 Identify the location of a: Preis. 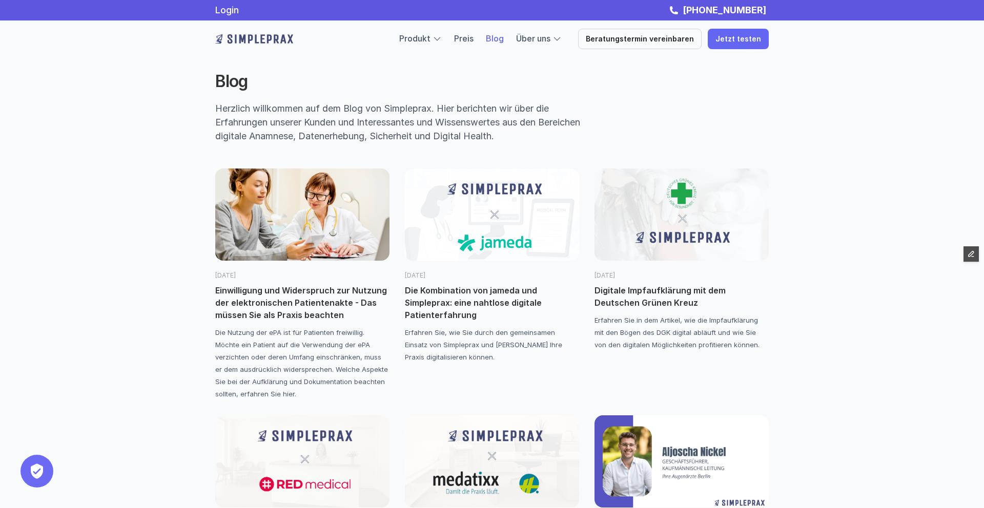
(464, 38).